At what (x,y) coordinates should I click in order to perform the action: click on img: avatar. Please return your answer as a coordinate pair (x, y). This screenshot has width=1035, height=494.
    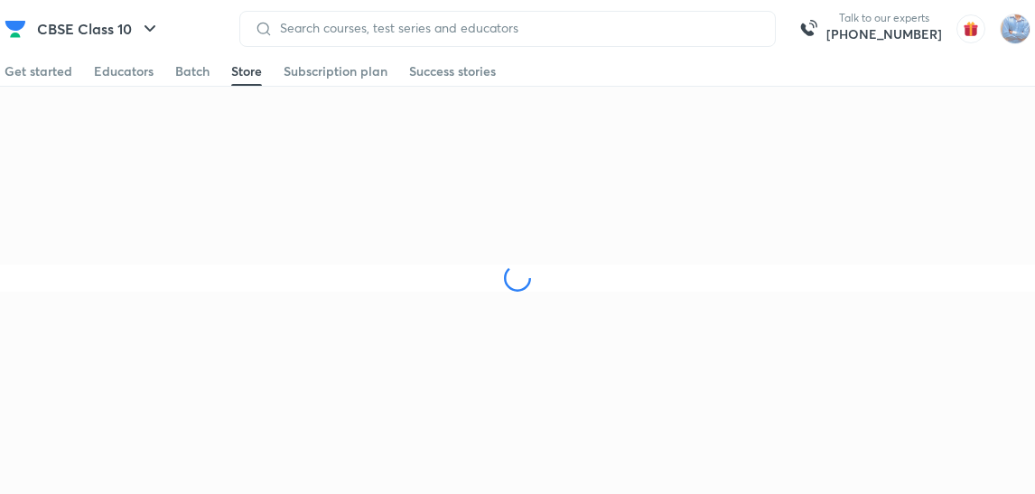
    Looking at the image, I should click on (971, 29).